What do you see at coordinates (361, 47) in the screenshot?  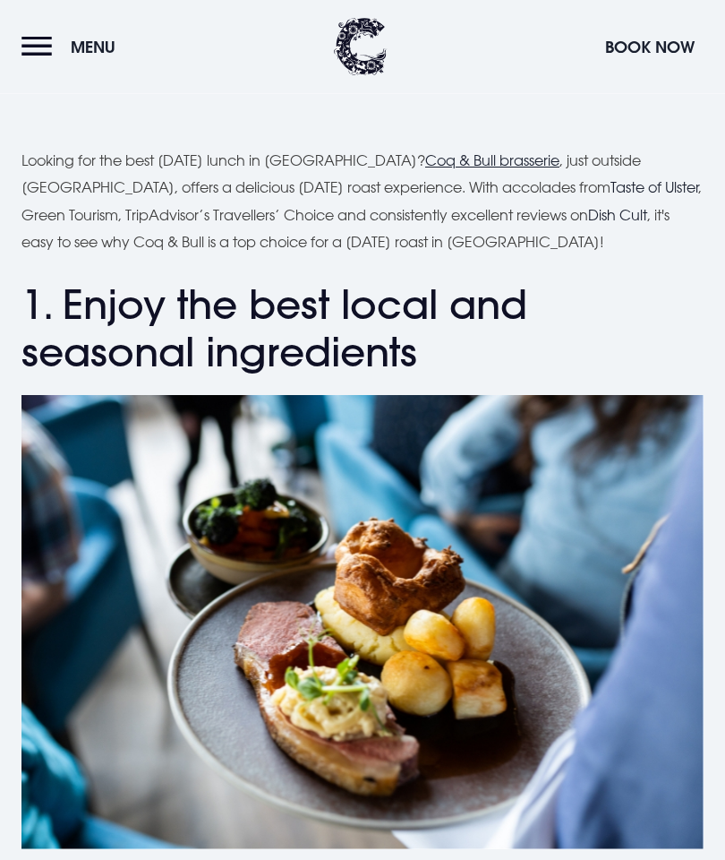 I see `img: Clandeboye Lodge` at bounding box center [361, 47].